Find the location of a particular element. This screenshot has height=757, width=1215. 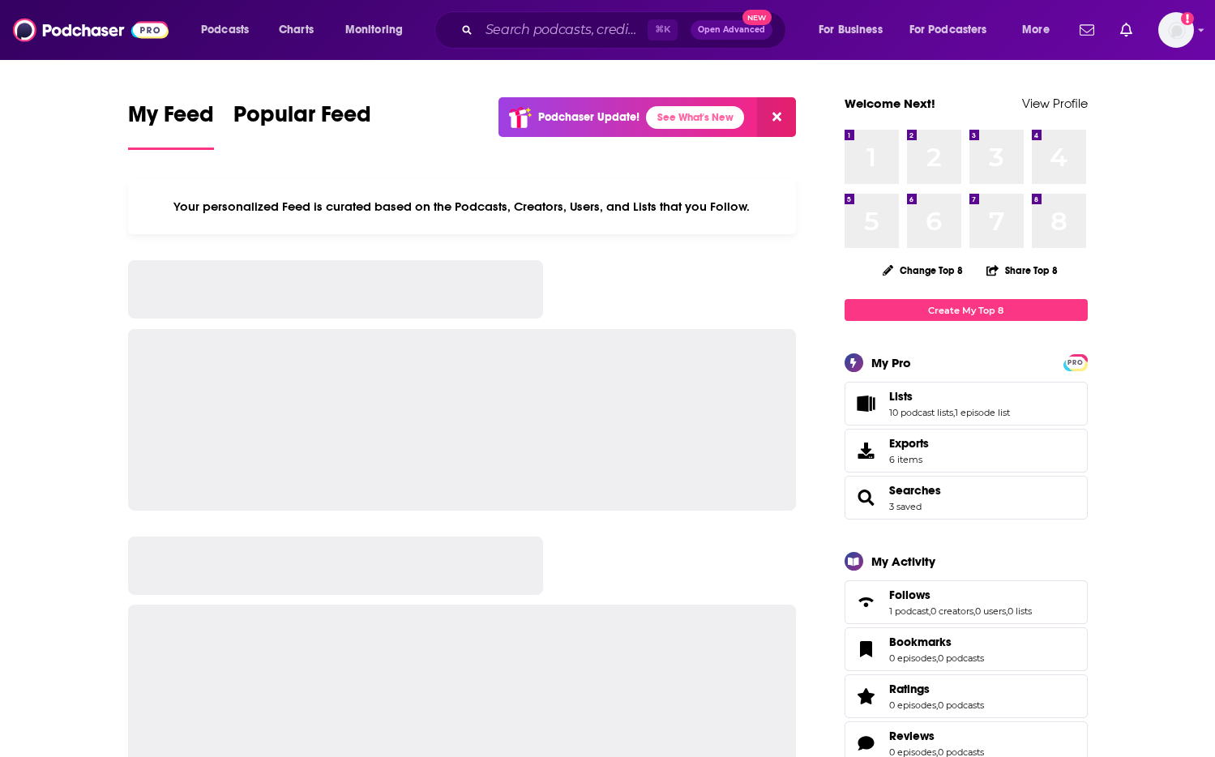

a: See What's New is located at coordinates (695, 118).